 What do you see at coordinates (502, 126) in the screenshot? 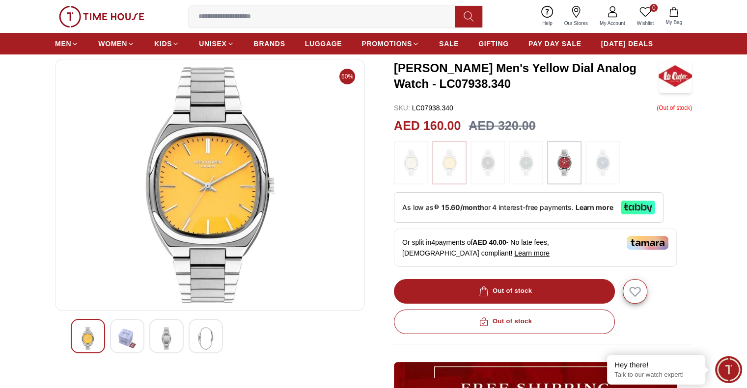
I see `h3: AED 320.00` at bounding box center [502, 126].